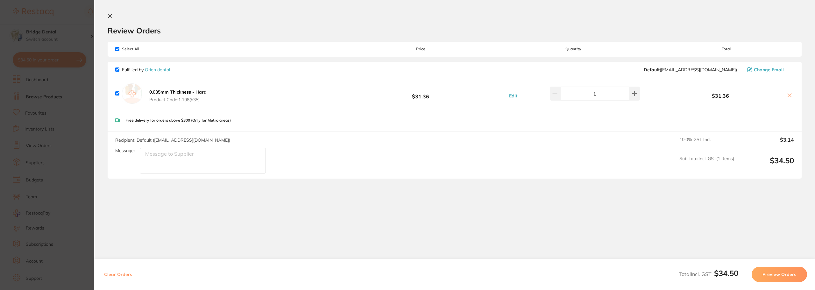 This screenshot has width=815, height=290. What do you see at coordinates (690, 70) in the screenshot?
I see `span: sales@orien.com.au` at bounding box center [690, 70].